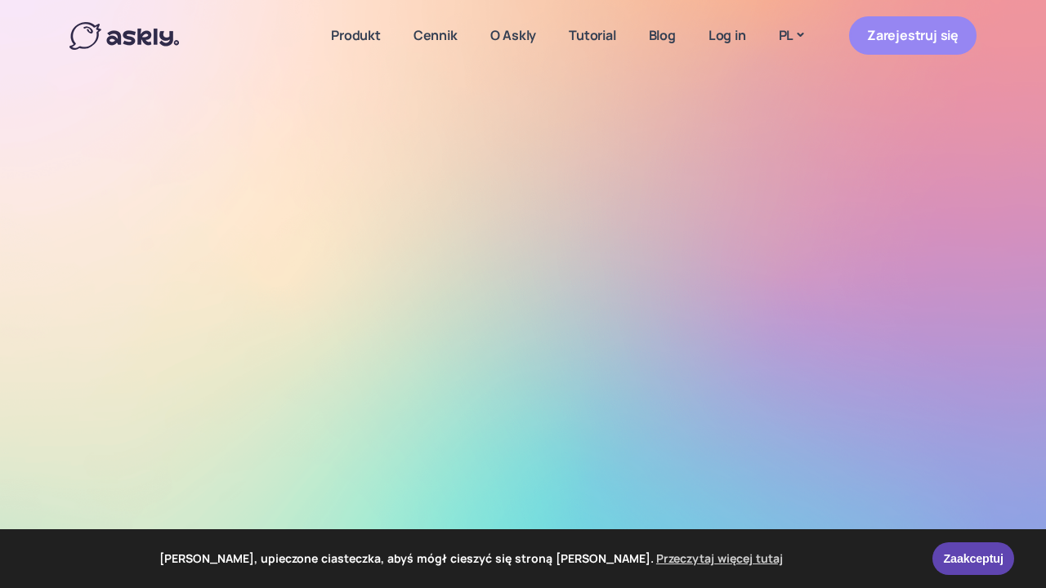 Image resolution: width=1046 pixels, height=588 pixels. I want to click on img: Askly, so click(124, 36).